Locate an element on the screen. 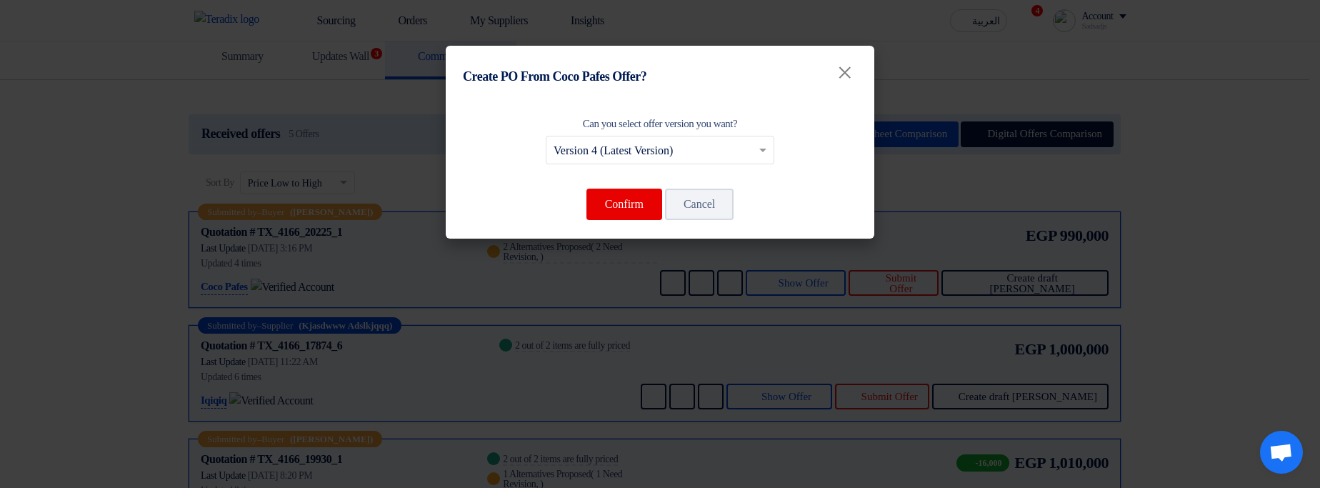 Image resolution: width=1320 pixels, height=488 pixels. button: Cancel is located at coordinates (699, 204).